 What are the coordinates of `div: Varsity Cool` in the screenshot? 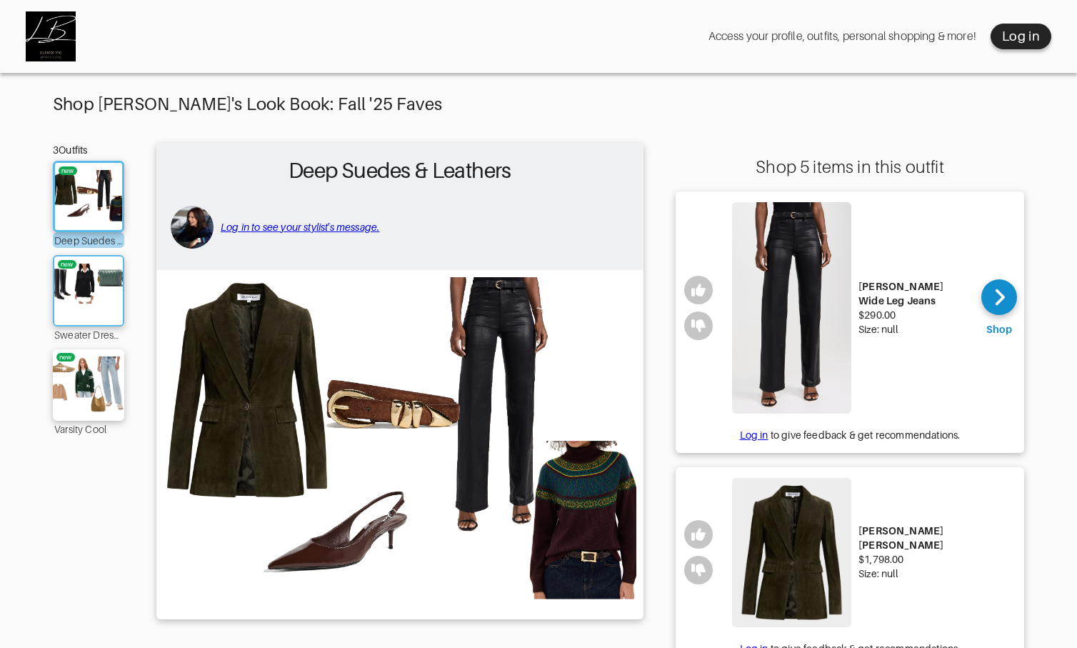 It's located at (89, 429).